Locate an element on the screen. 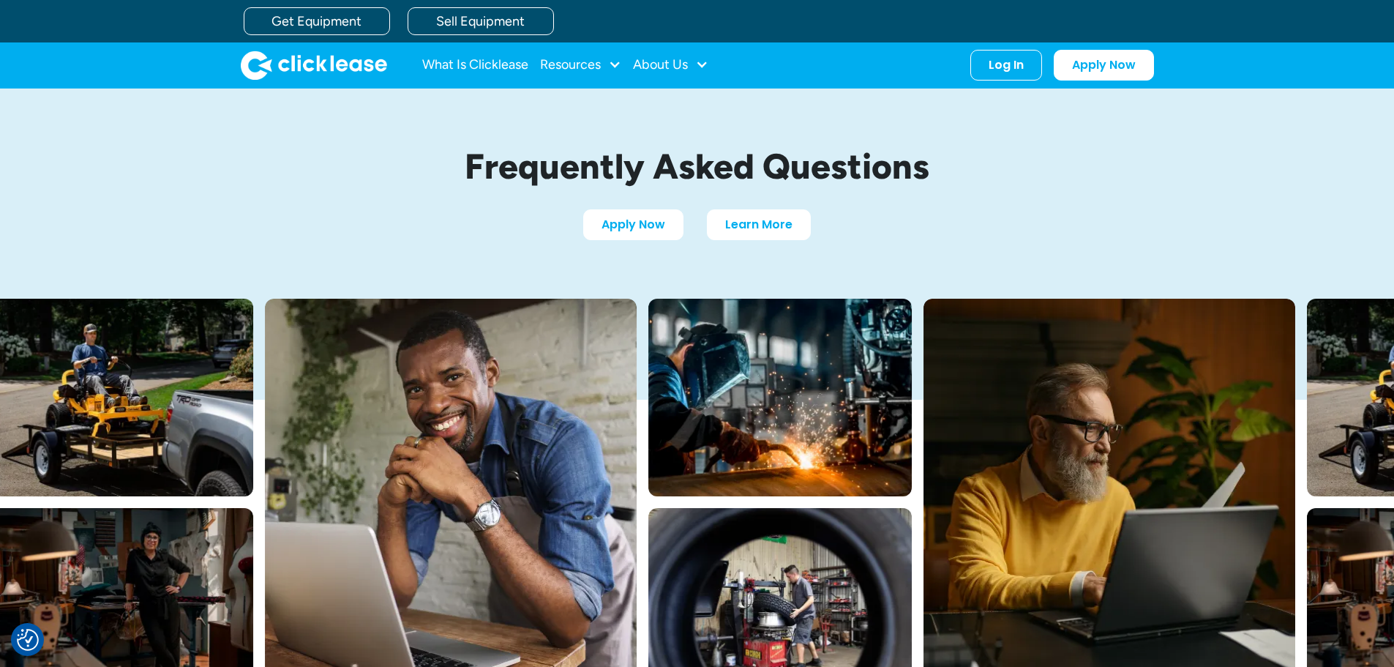  a: Get Equipment is located at coordinates (317, 21).